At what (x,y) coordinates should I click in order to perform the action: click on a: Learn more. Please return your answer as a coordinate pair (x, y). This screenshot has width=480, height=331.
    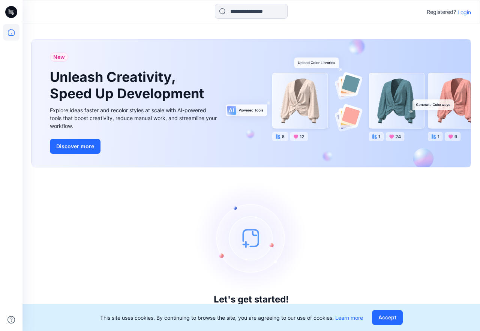
    Looking at the image, I should click on (349, 317).